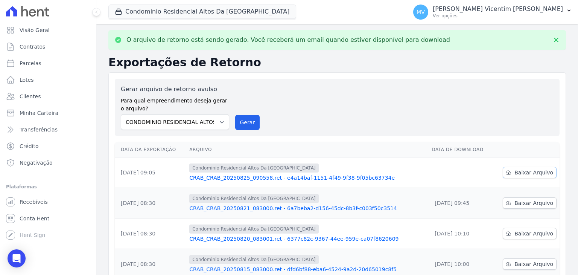 The image size is (578, 275). Describe the element at coordinates (27, 80) in the screenshot. I see `span: Lotes` at that location.